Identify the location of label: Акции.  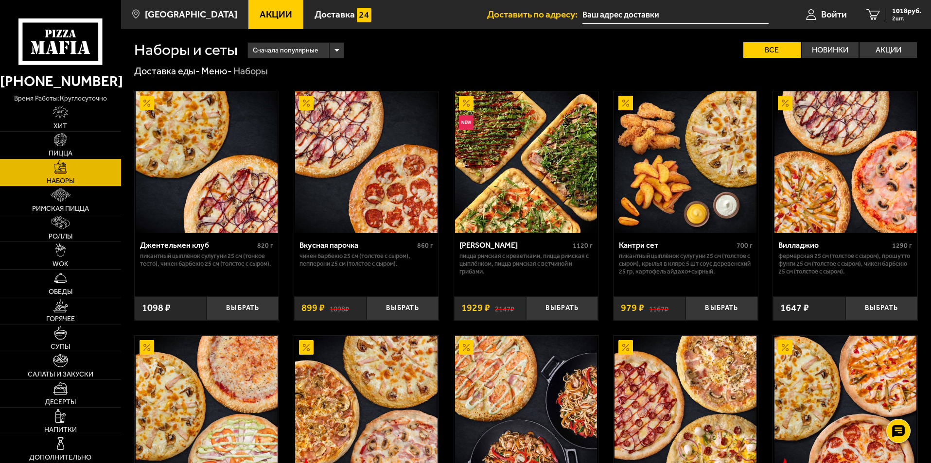
(889, 50).